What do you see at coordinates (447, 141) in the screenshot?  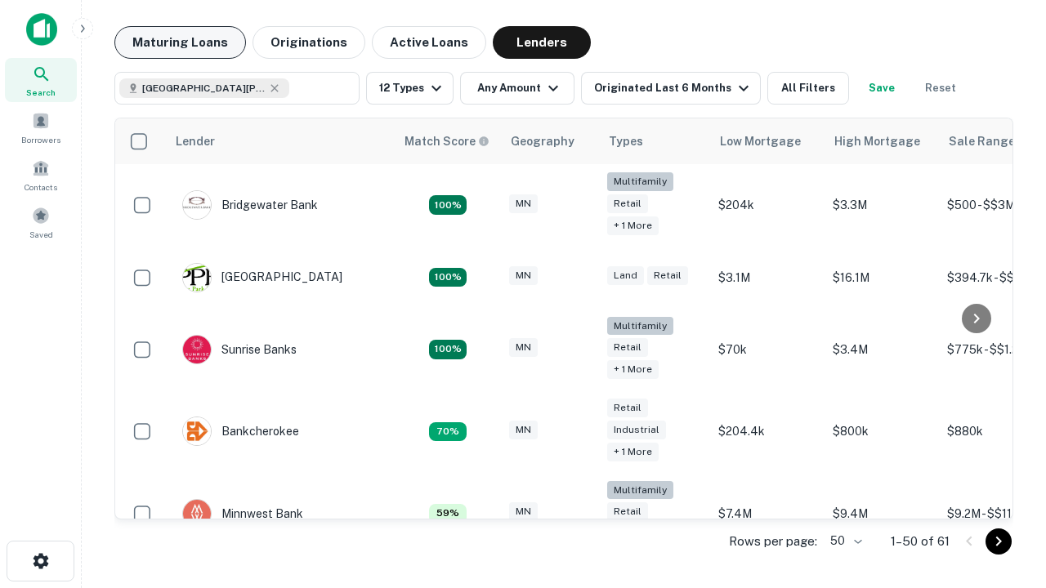 I see `div: Capitalize uses an advanced AI algorithm to match your search with the best lender. The match sco...` at bounding box center [447, 141].